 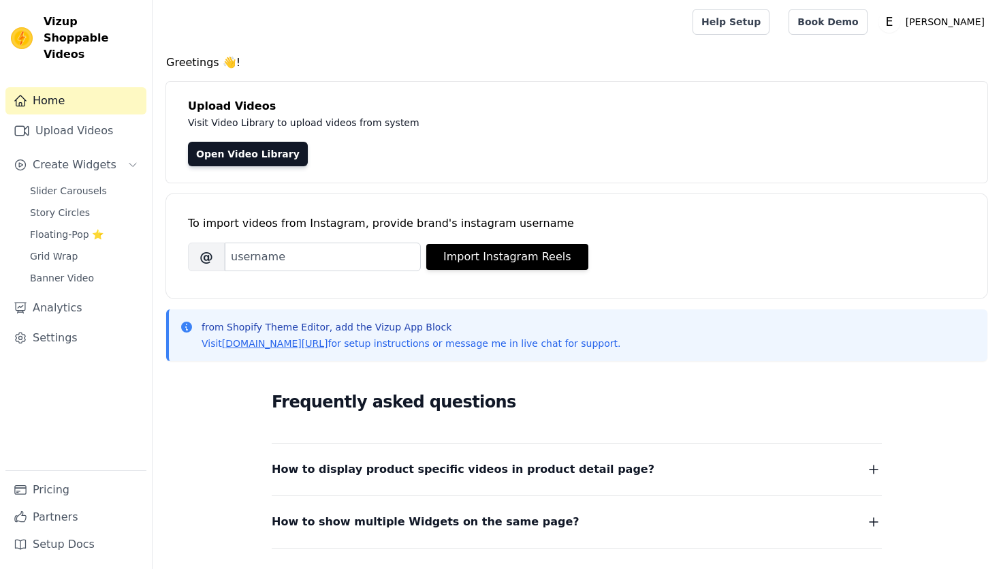 I want to click on a: Settings, so click(x=76, y=338).